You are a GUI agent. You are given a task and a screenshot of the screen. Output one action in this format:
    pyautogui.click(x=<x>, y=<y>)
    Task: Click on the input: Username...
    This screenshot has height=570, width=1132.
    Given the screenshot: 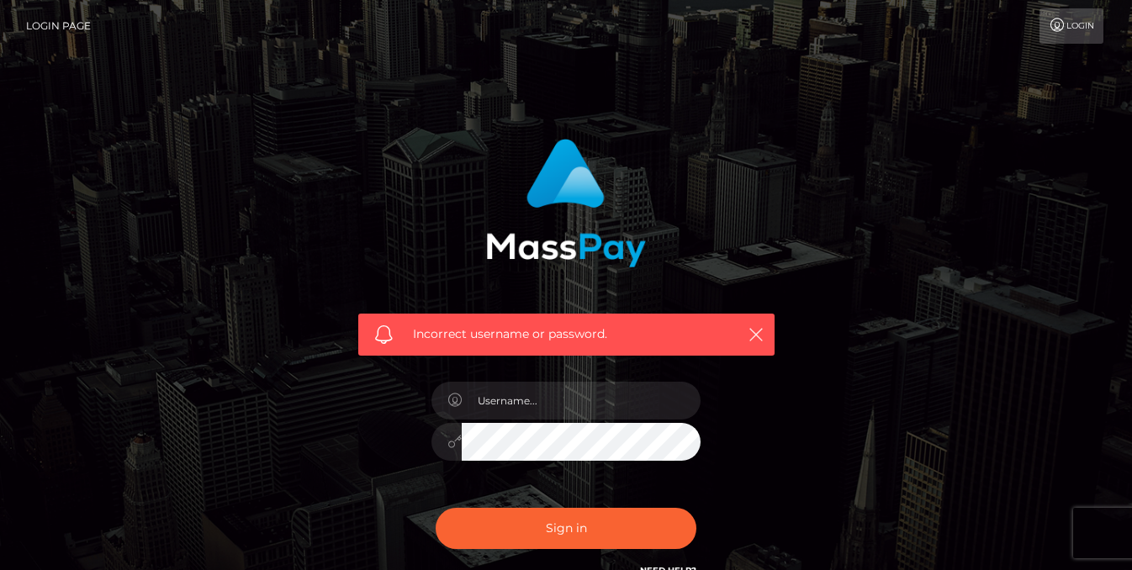 What is the action you would take?
    pyautogui.click(x=581, y=400)
    